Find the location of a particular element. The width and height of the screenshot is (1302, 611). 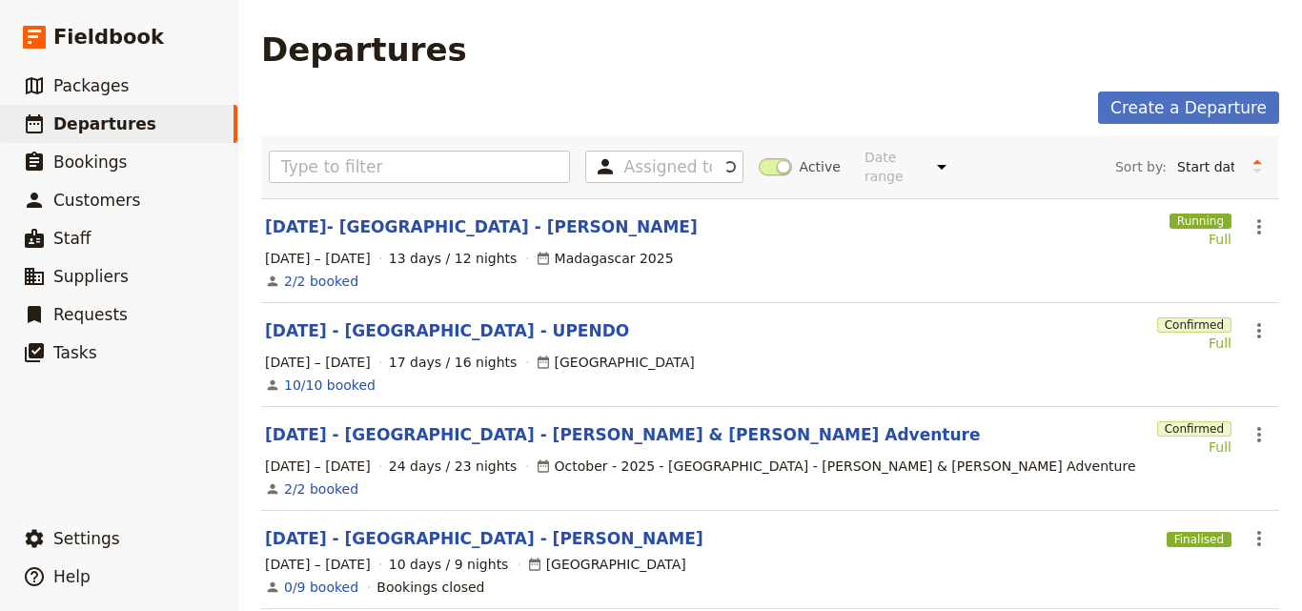

span: 10 days / 9 nights is located at coordinates (449, 564).